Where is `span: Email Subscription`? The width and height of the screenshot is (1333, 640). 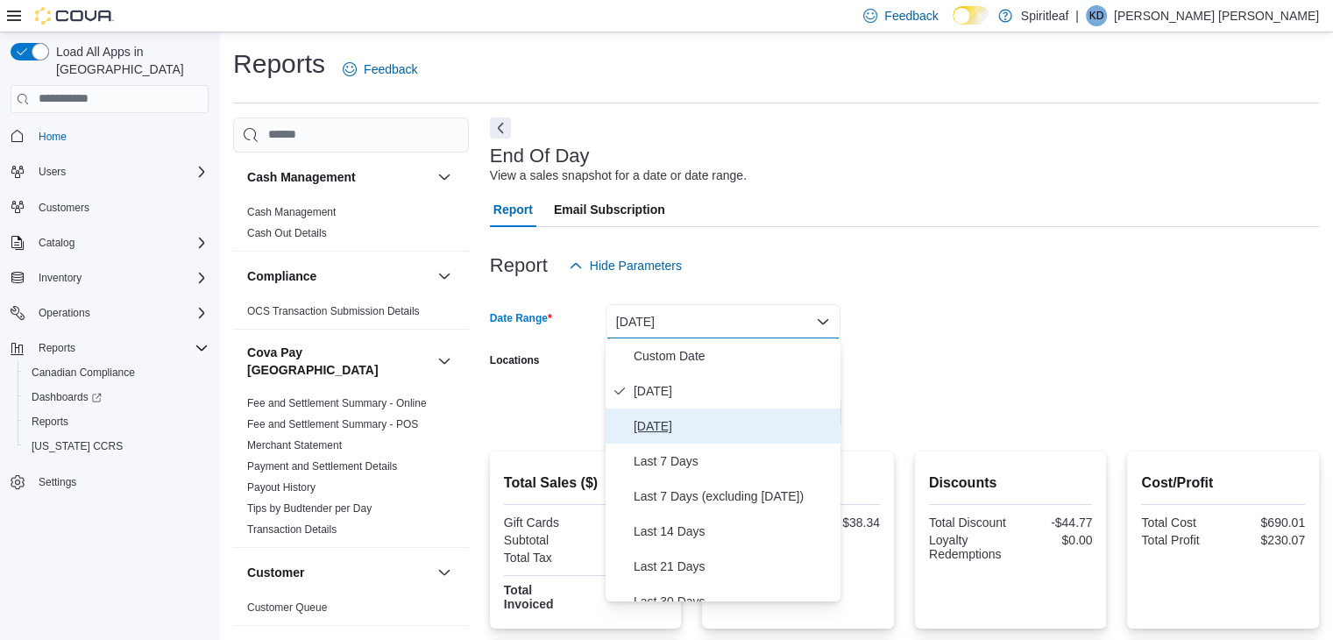 span: Email Subscription is located at coordinates (609, 209).